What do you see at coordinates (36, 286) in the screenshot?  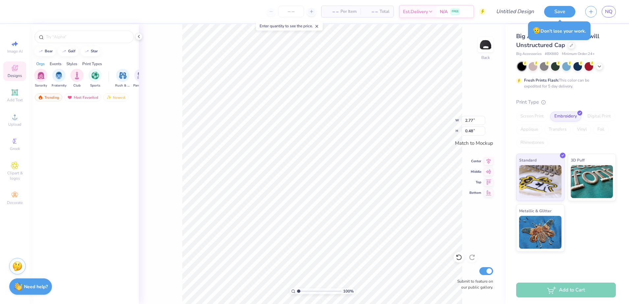 I see `strong: Need help?` at bounding box center [36, 286].